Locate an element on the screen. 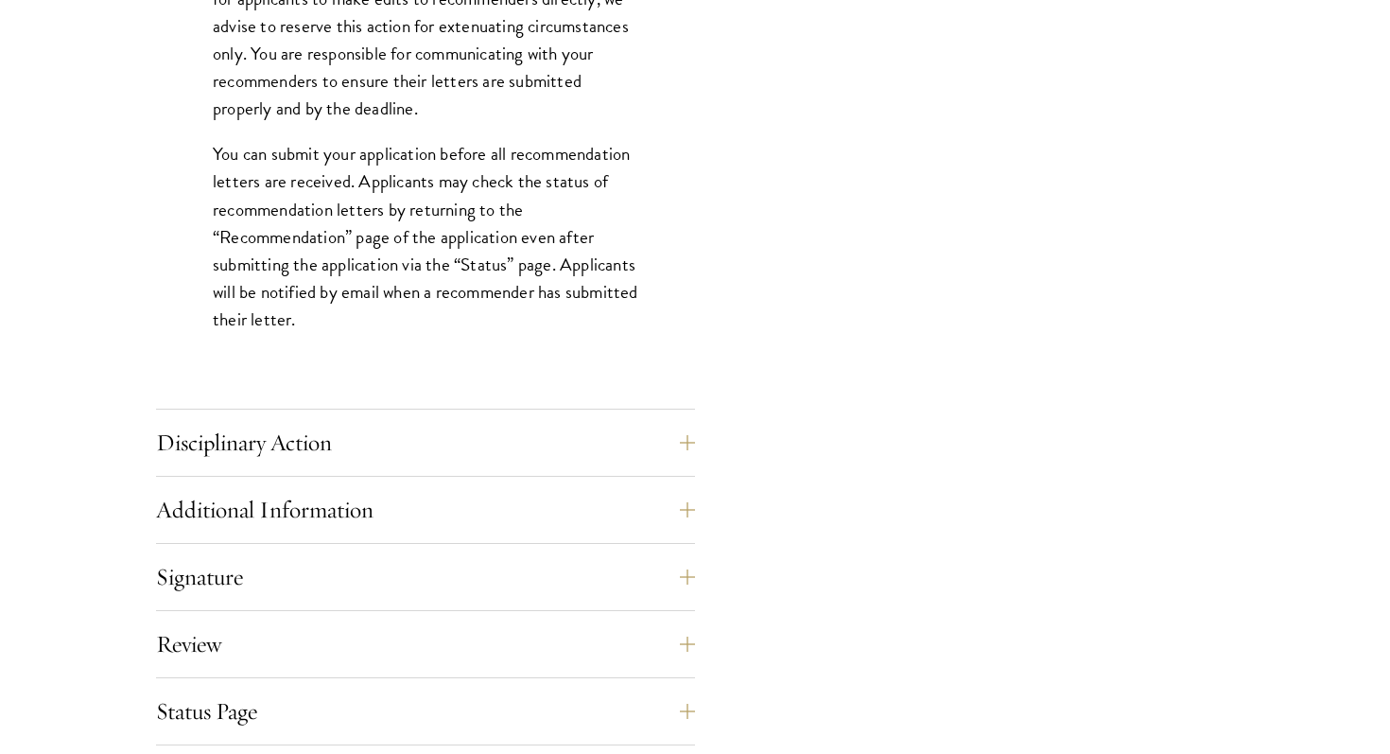 The image size is (1390, 754). button: Disciplinary Action is located at coordinates (426, 443).